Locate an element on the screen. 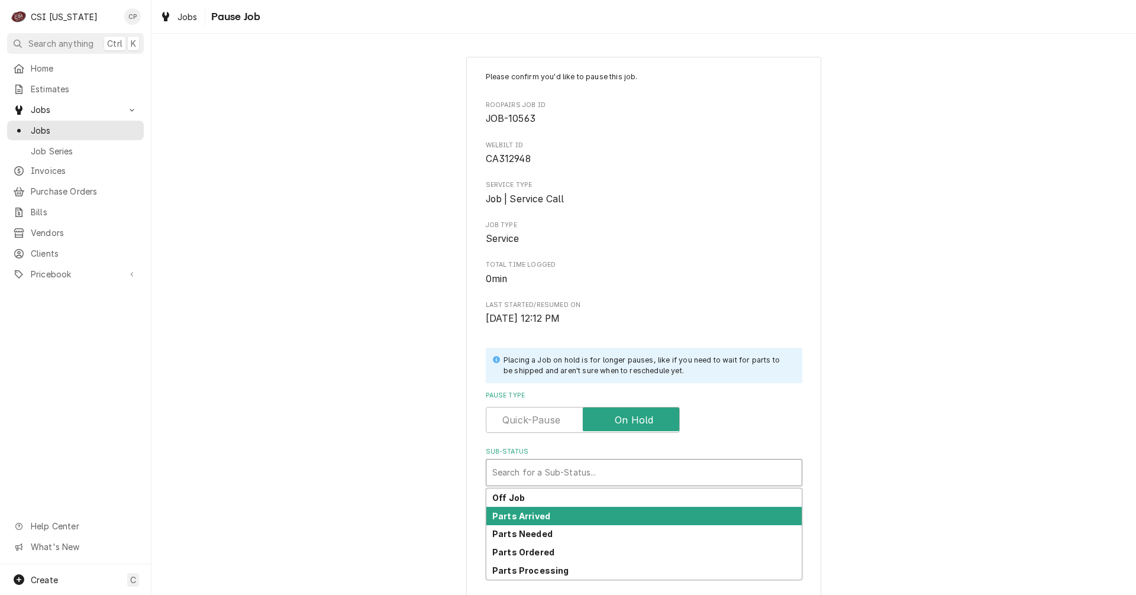 The image size is (1136, 595). div: Craig Pierce's Avatar is located at coordinates (133, 17).